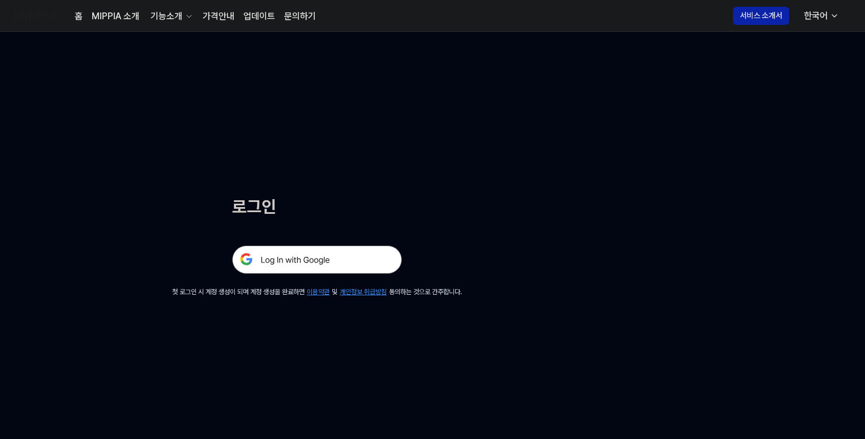 This screenshot has height=439, width=865. I want to click on button: 서비스 소개서, so click(760, 16).